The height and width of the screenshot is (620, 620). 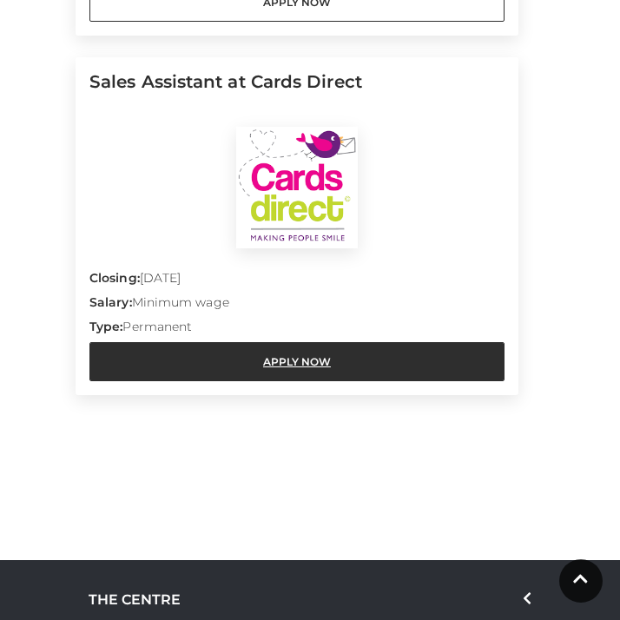 What do you see at coordinates (110, 302) in the screenshot?
I see `strong: Salary:` at bounding box center [110, 302].